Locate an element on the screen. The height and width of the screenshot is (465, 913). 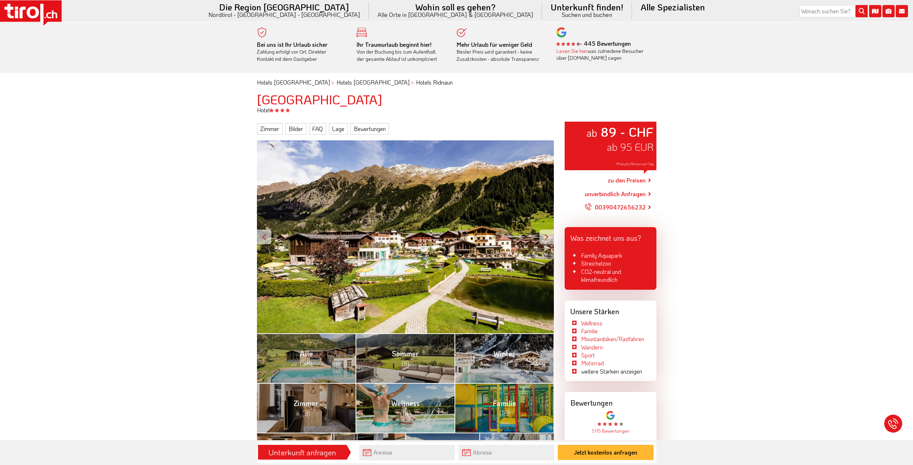
a: 00390472656232 is located at coordinates (615, 207).